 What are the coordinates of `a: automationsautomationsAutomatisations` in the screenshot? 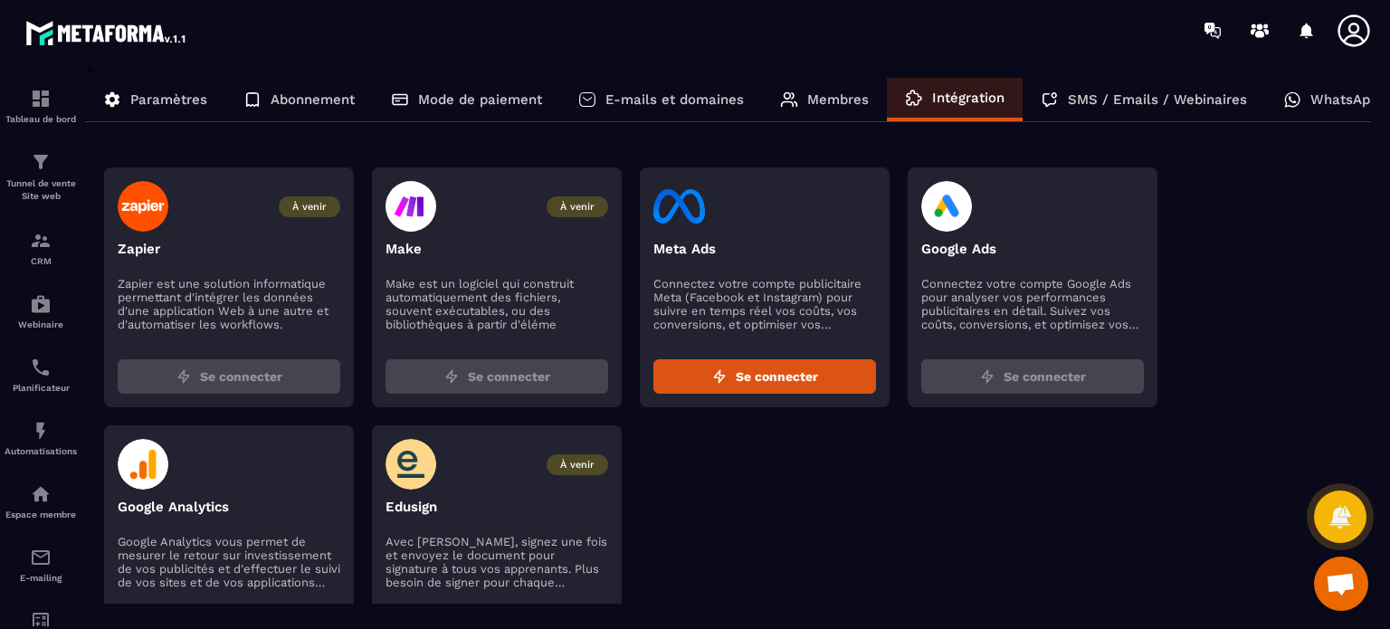 It's located at (41, 438).